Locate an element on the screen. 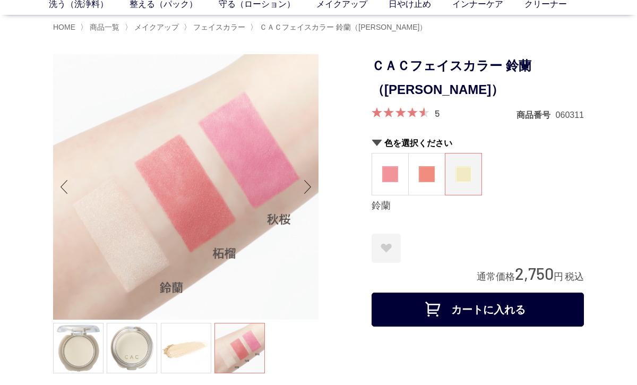 The image size is (637, 385). span: 円 is located at coordinates (559, 277).